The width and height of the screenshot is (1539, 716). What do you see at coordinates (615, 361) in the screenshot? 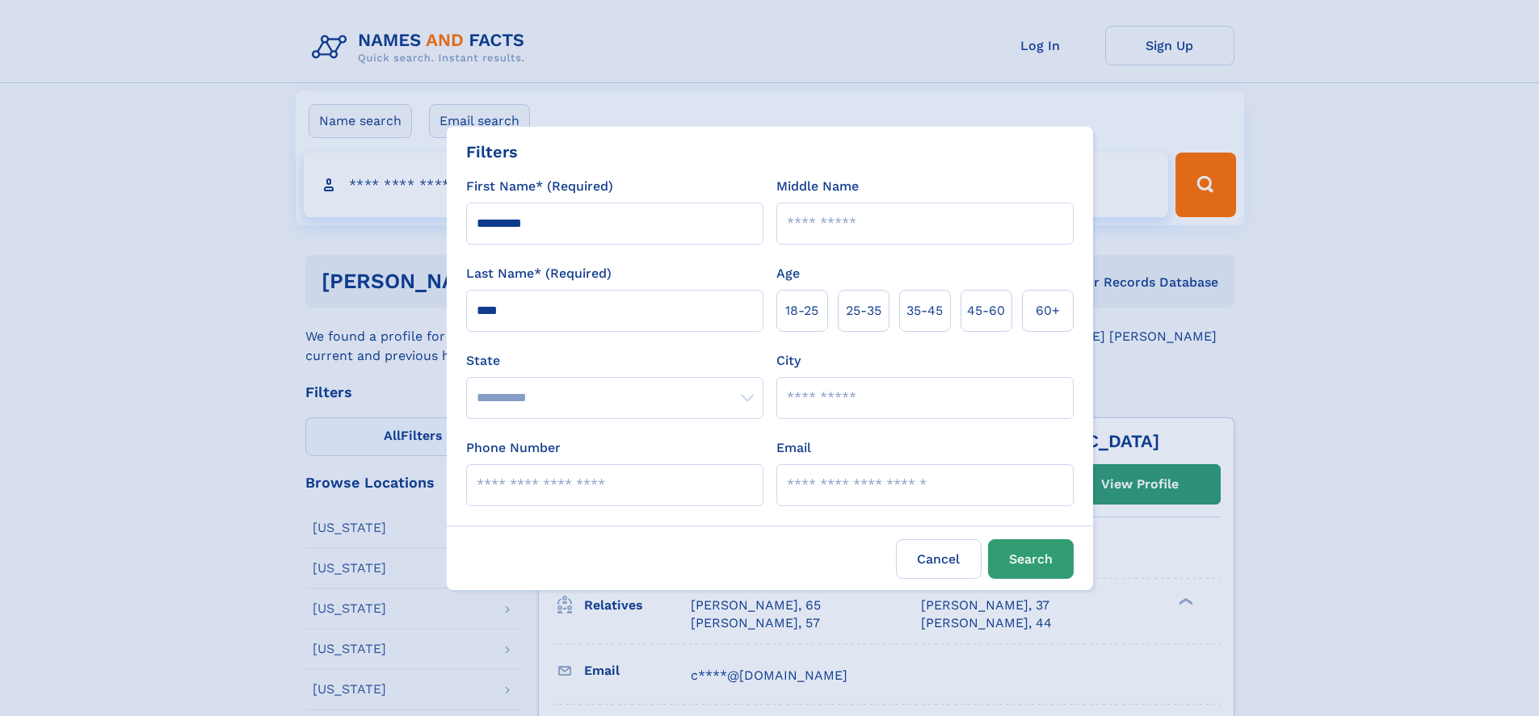
I see `label: State` at bounding box center [615, 361].